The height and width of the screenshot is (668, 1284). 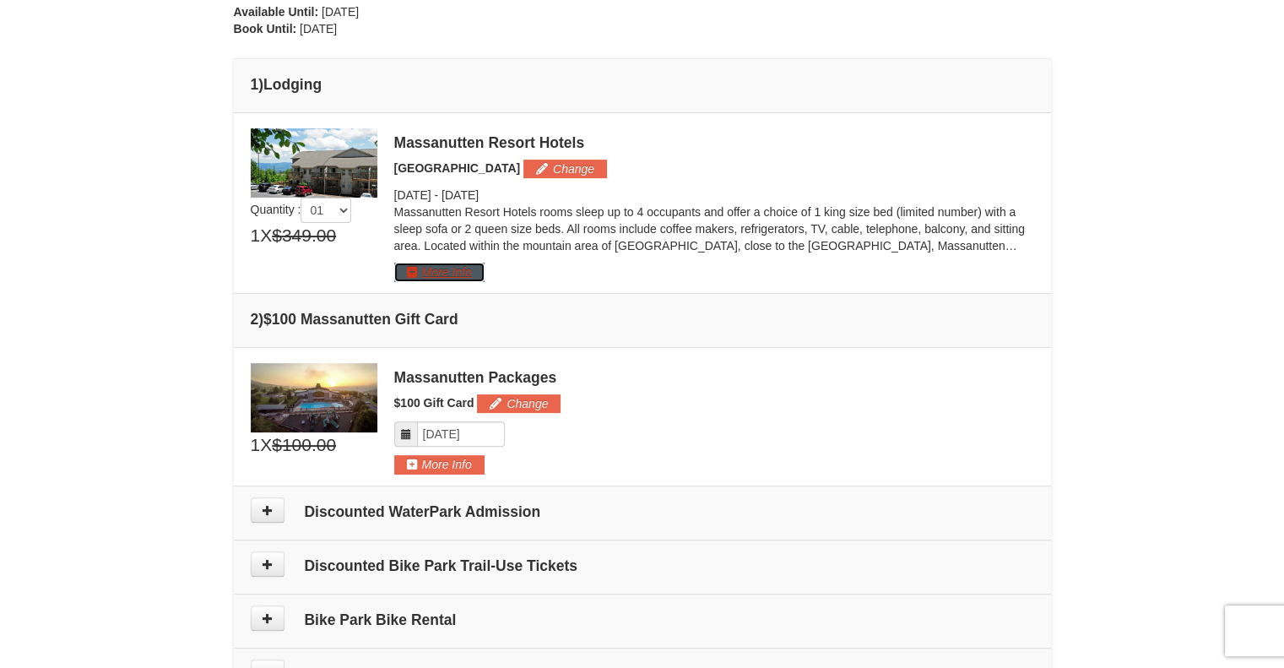 What do you see at coordinates (642, 565) in the screenshot?
I see `h4: Discounted Bike Park Trail-Use Tickets` at bounding box center [642, 565].